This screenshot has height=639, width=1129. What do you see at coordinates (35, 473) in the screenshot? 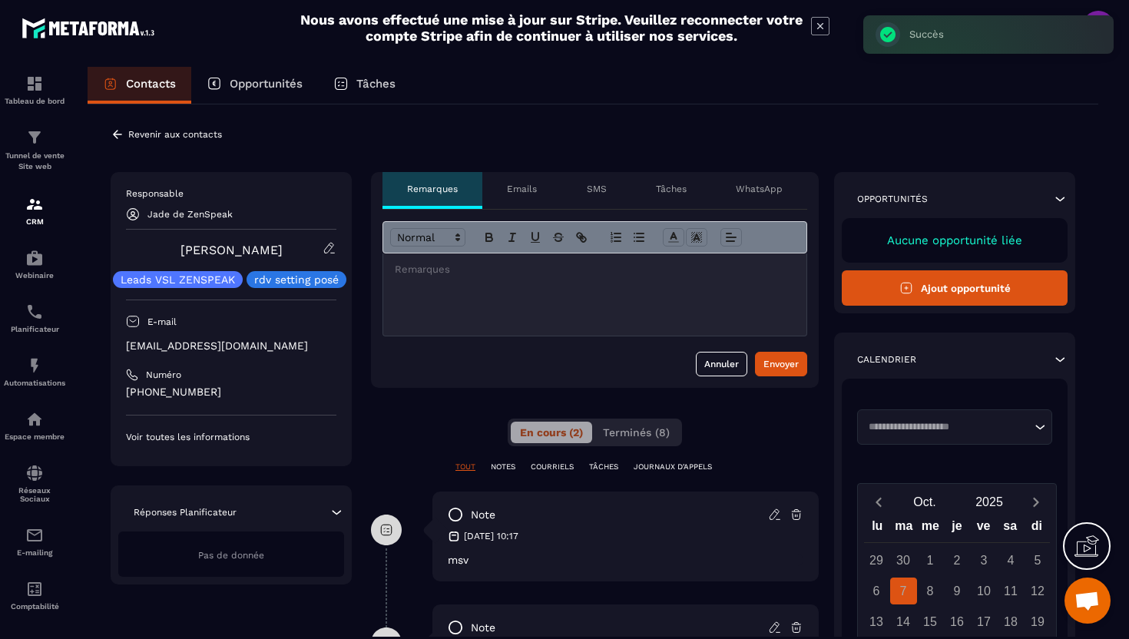
I see `img: social-network` at bounding box center [35, 473].